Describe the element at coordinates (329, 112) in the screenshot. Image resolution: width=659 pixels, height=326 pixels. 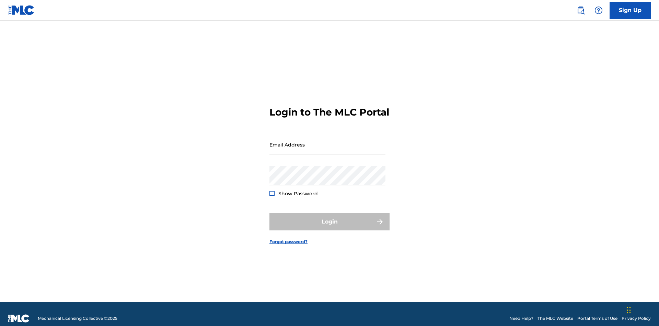
I see `h3: Login to The MLC Portal` at that location.